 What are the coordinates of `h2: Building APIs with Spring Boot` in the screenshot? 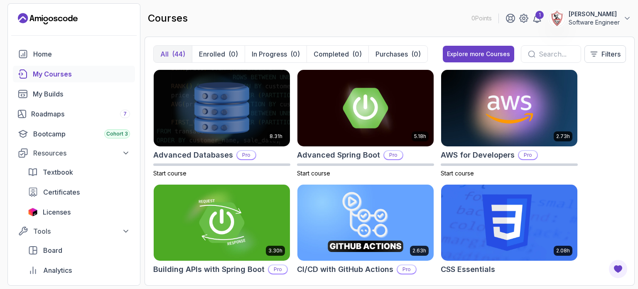 It's located at (209, 269).